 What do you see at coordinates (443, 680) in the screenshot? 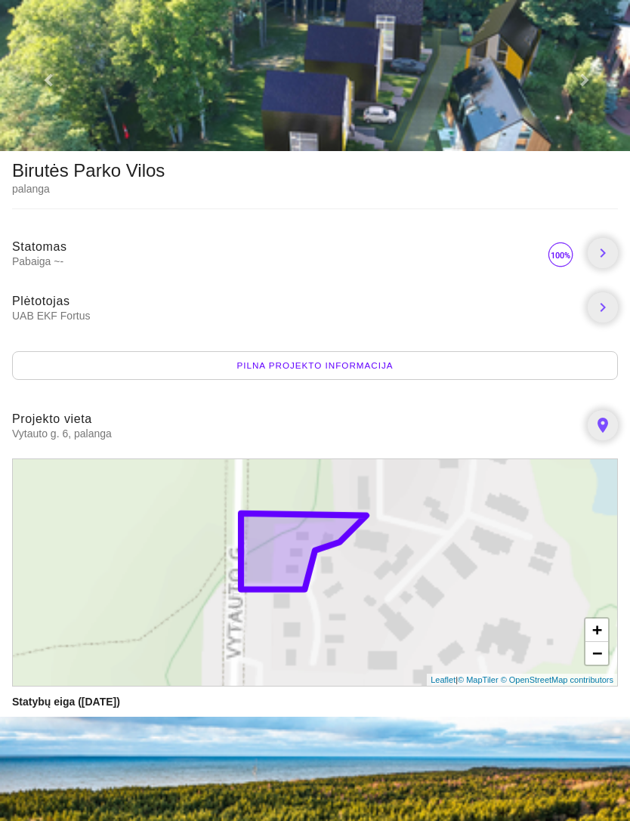
I see `a: Leaflet` at bounding box center [443, 680].